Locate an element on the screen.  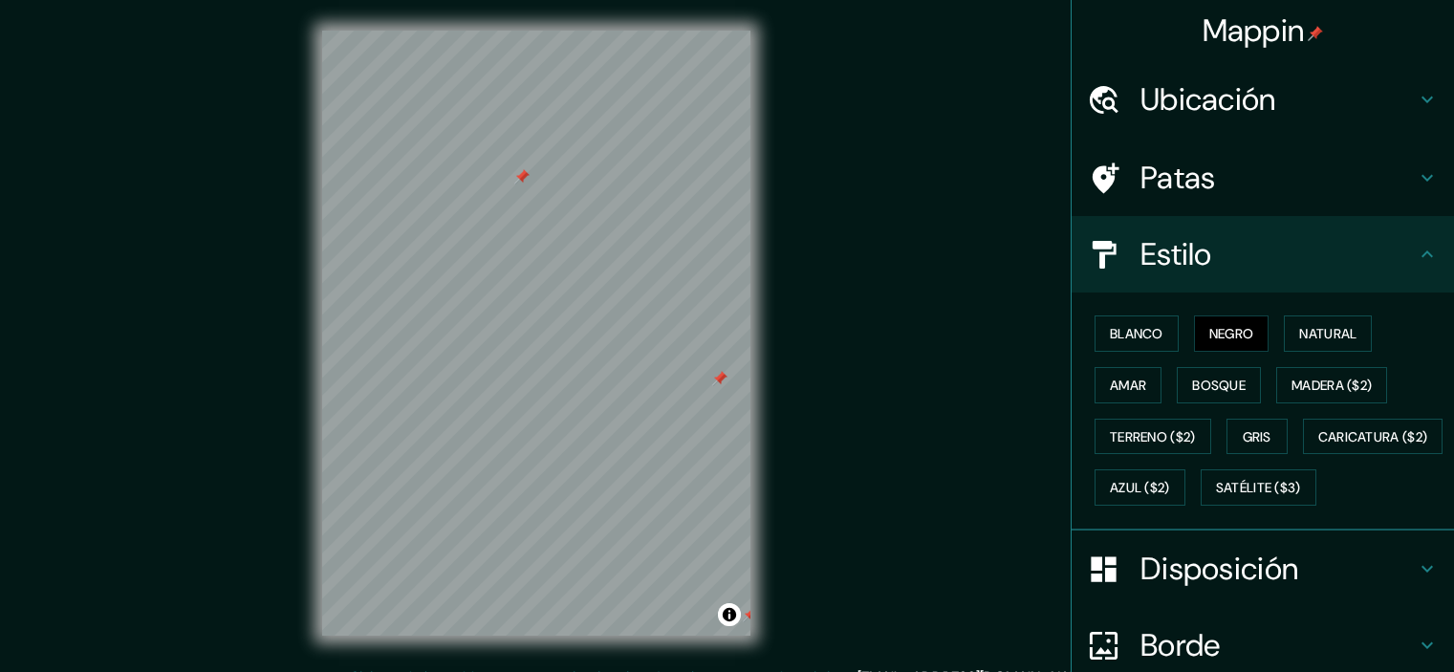
canvas: Mapa is located at coordinates (536, 333).